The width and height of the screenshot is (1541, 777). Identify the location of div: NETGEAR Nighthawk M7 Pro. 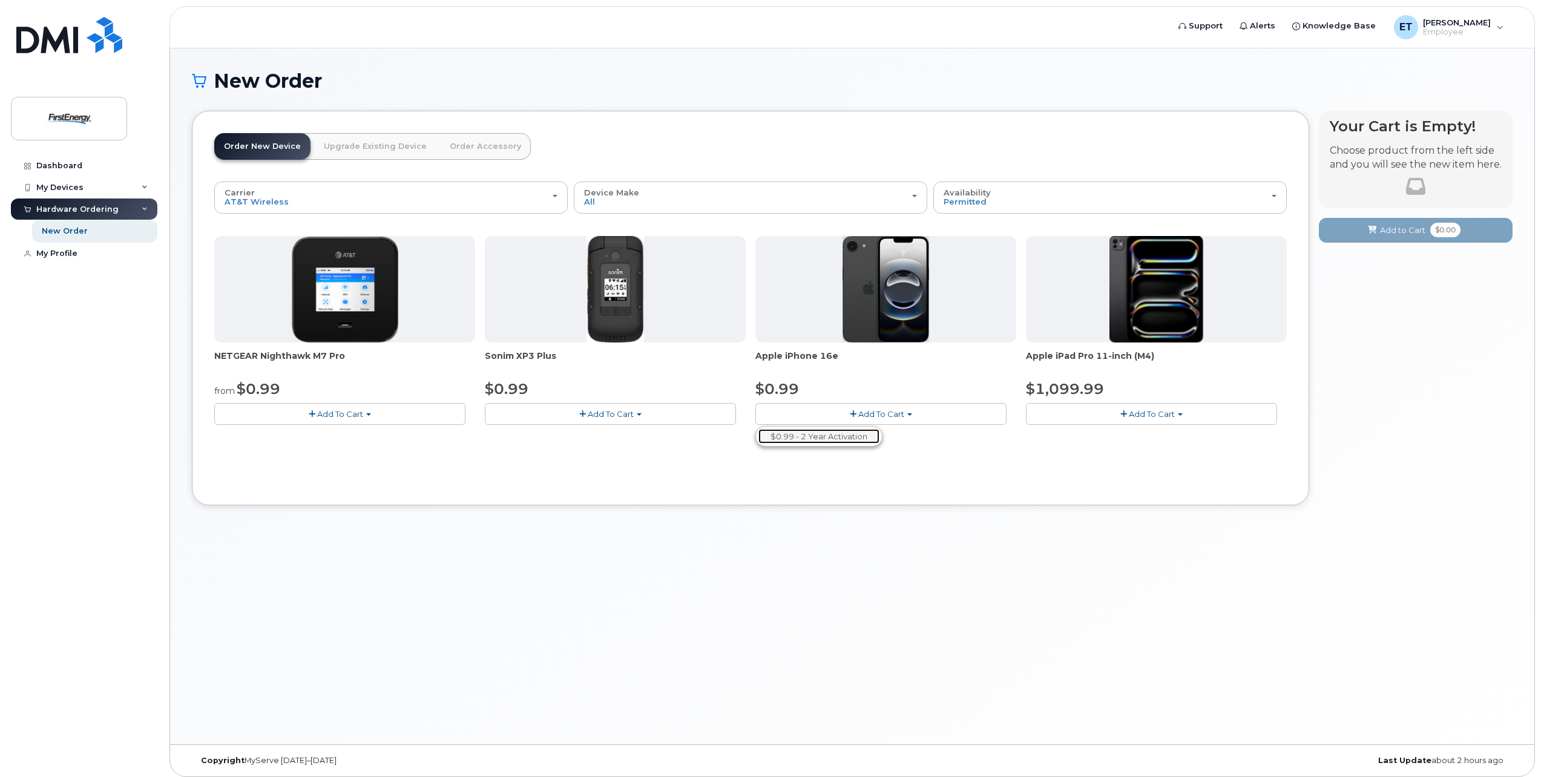
(344, 362).